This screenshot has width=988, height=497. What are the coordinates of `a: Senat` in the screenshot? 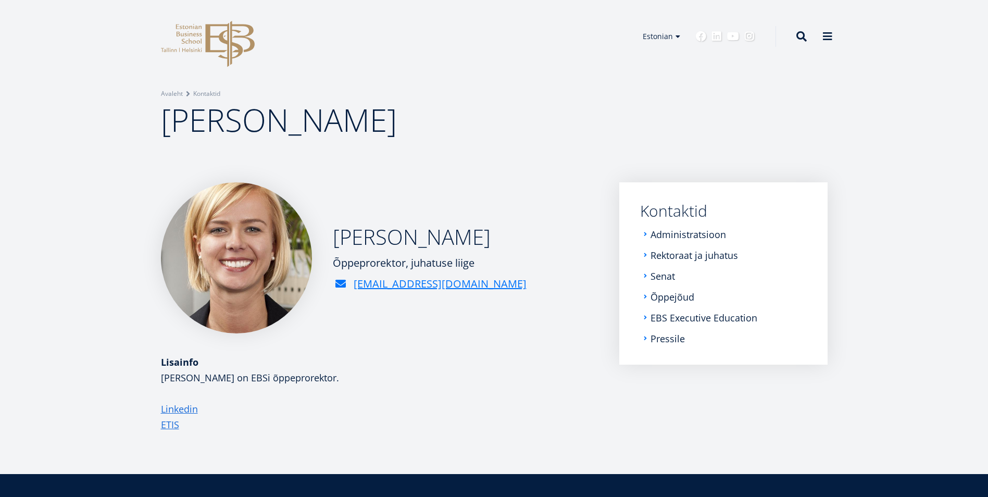 It's located at (662, 276).